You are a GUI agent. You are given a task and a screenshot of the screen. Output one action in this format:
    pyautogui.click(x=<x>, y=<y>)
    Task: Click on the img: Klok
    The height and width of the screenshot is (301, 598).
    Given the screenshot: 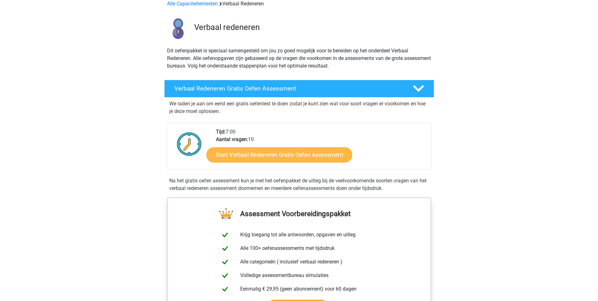 What is the action you would take?
    pyautogui.click(x=189, y=144)
    